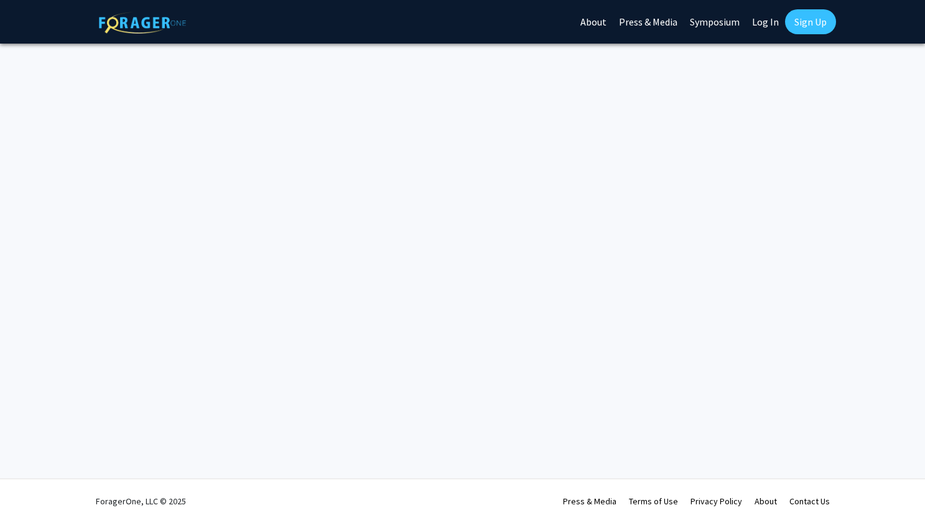  What do you see at coordinates (809, 501) in the screenshot?
I see `a: Contact Us` at bounding box center [809, 501].